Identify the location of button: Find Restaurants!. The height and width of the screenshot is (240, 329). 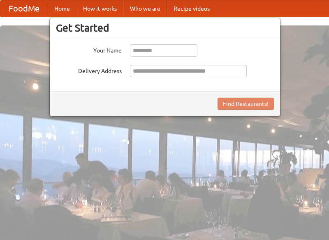
(245, 104).